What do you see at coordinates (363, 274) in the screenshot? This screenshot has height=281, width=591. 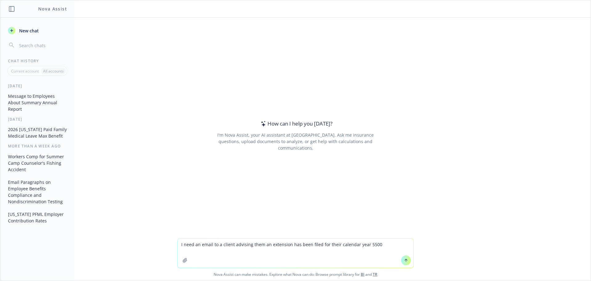 I see `a: BI` at bounding box center [363, 274].